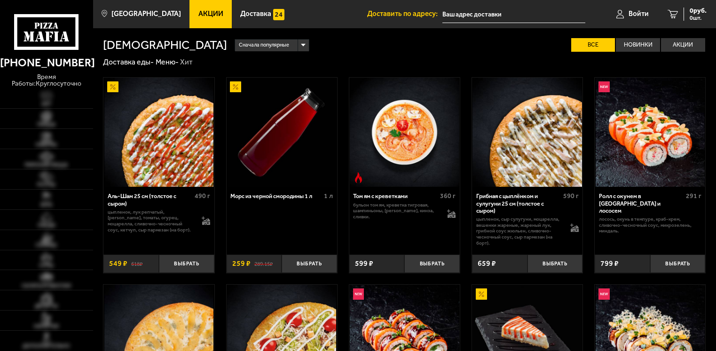 Image resolution: width=716 pixels, height=351 pixels. What do you see at coordinates (186, 62) in the screenshot?
I see `div: Хит` at bounding box center [186, 62].